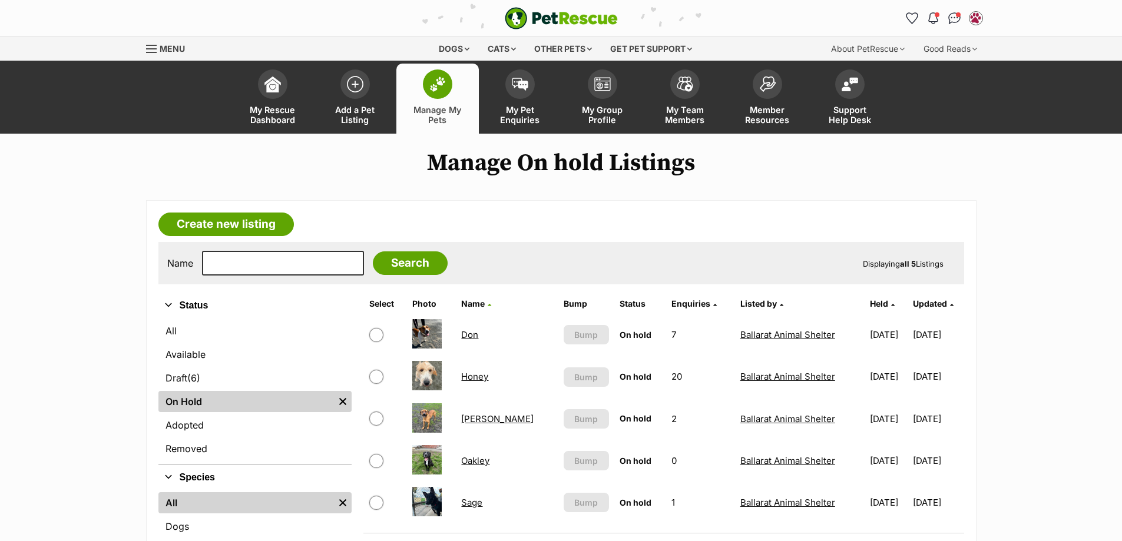 The height and width of the screenshot is (541, 1122). Describe the element at coordinates (472, 502) in the screenshot. I see `a: Sage` at that location.